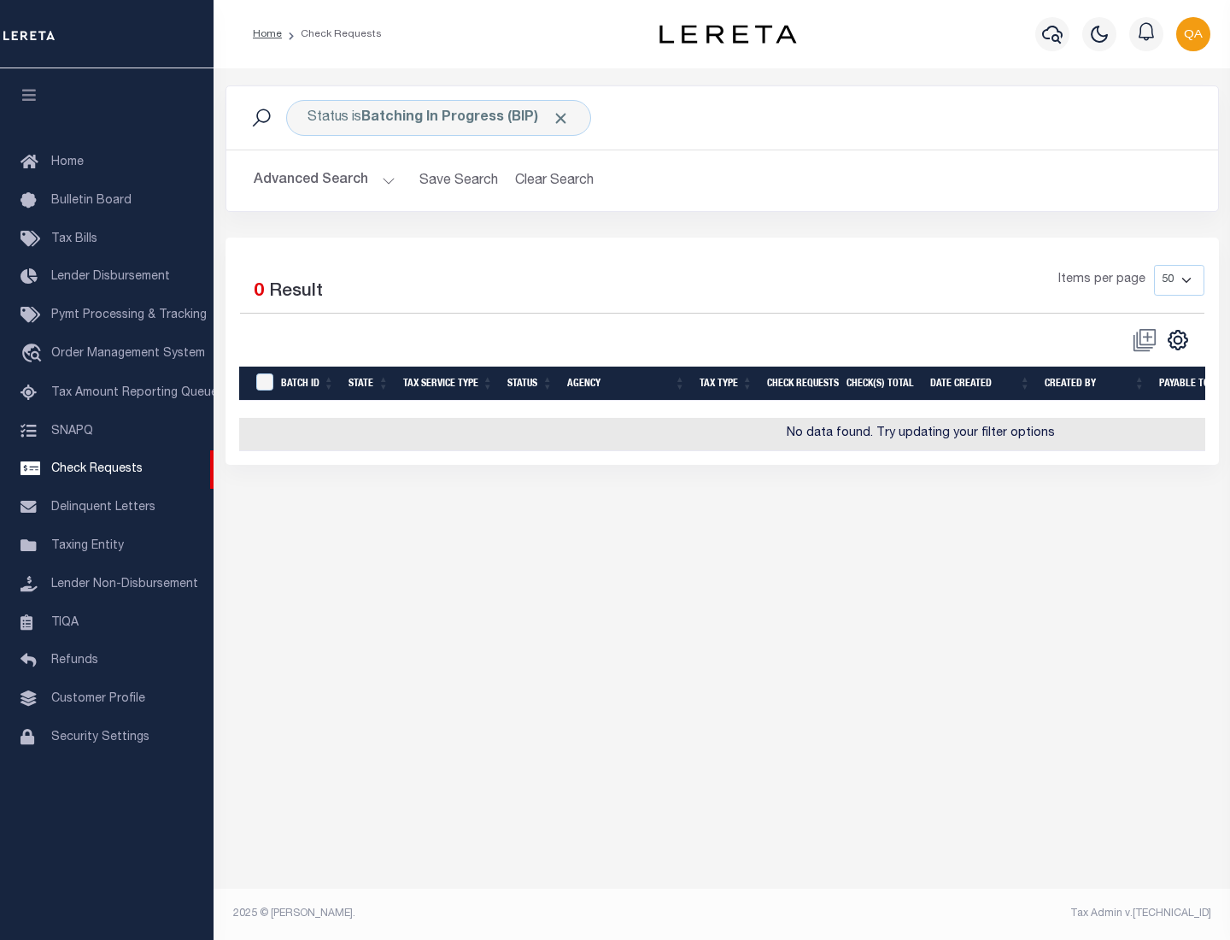 The image size is (1230, 940). Describe the element at coordinates (97, 469) in the screenshot. I see `span: Check Requests` at that location.